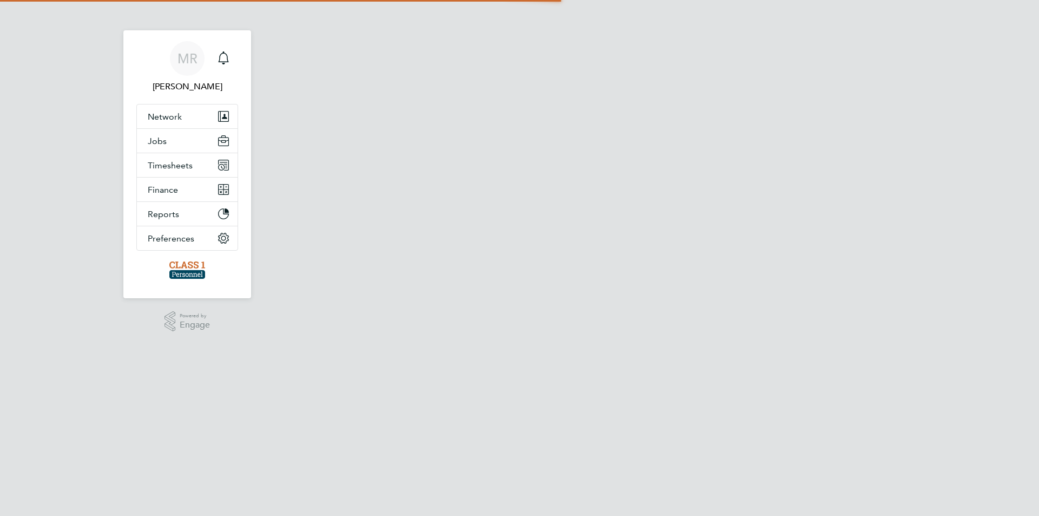 This screenshot has width=1039, height=516. What do you see at coordinates (187, 165) in the screenshot?
I see `button: Timesheets` at bounding box center [187, 165].